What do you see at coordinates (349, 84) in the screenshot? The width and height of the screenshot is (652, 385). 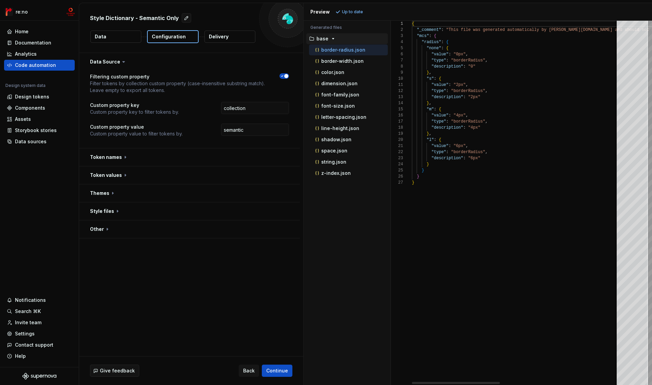 I see `button: dimension.json` at bounding box center [349, 84].